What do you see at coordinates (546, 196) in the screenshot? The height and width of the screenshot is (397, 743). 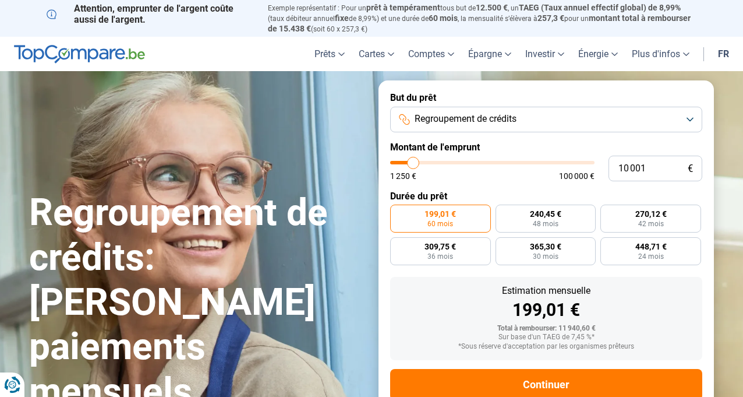 I see `label: Durée du prêt` at bounding box center [546, 196].